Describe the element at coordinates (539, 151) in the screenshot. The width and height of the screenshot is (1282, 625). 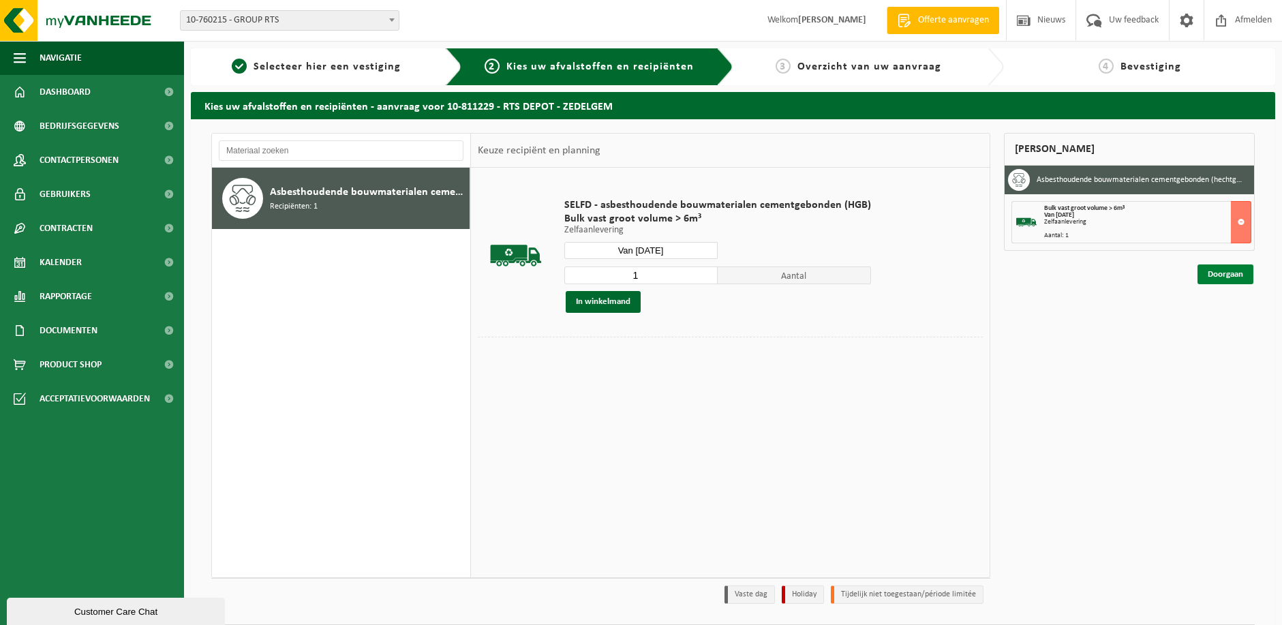
I see `div: Keuze recipiënt en planning` at that location.